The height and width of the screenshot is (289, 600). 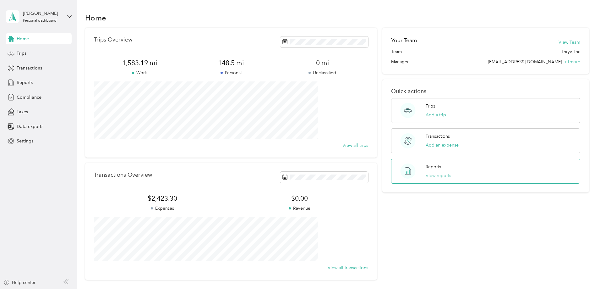 What do you see at coordinates (96, 18) in the screenshot?
I see `h1: Home` at bounding box center [96, 18].